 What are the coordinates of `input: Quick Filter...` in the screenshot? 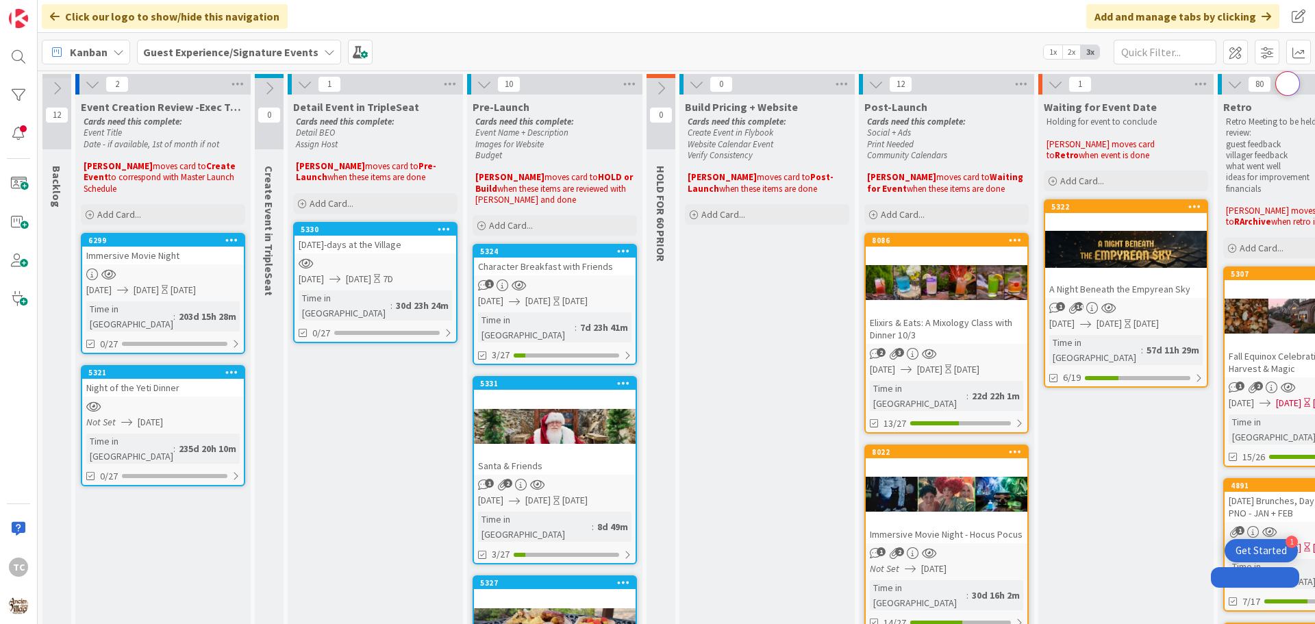 It's located at (1165, 52).